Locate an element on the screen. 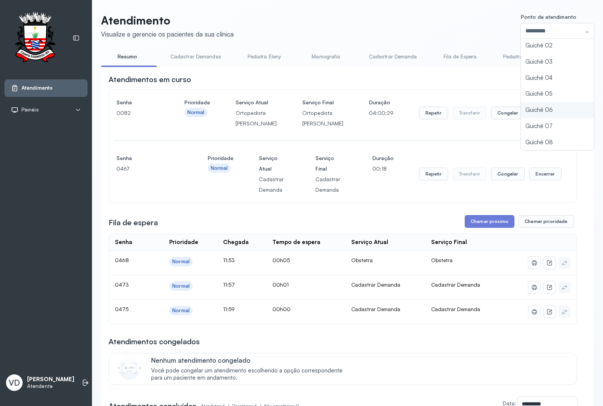 This screenshot has width=603, height=406. p: 0082 is located at coordinates (138, 113).